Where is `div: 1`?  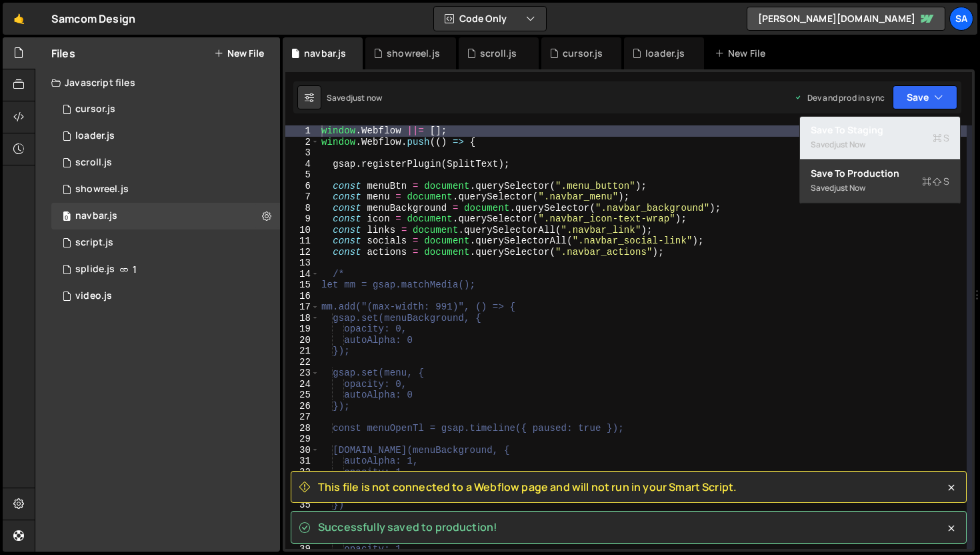
div: 1 is located at coordinates (302, 131).